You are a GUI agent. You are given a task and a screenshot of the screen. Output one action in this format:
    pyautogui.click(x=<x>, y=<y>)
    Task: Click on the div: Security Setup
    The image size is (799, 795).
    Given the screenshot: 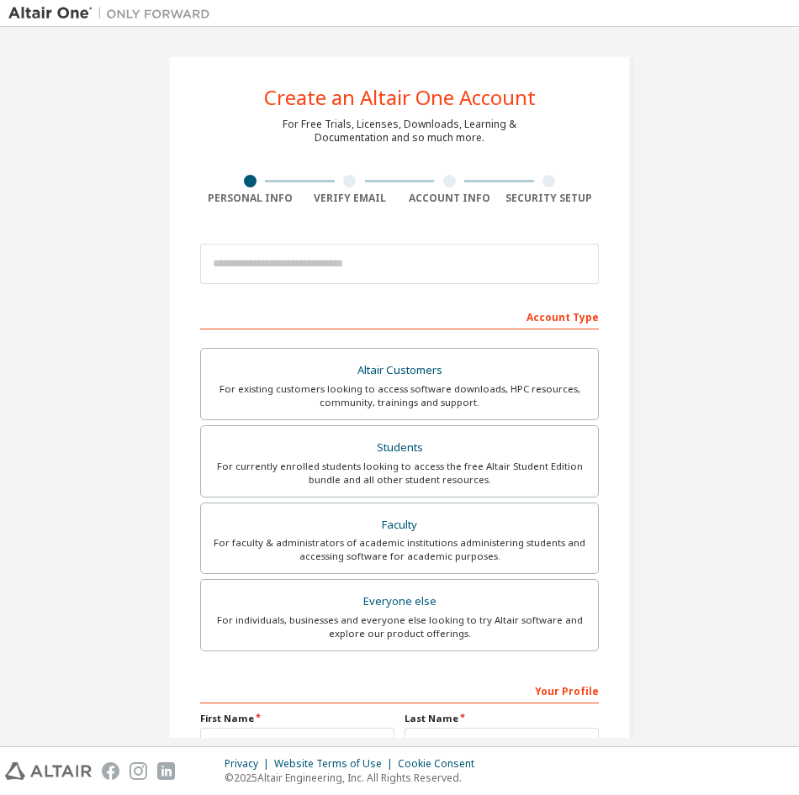 What is the action you would take?
    pyautogui.click(x=549, y=198)
    